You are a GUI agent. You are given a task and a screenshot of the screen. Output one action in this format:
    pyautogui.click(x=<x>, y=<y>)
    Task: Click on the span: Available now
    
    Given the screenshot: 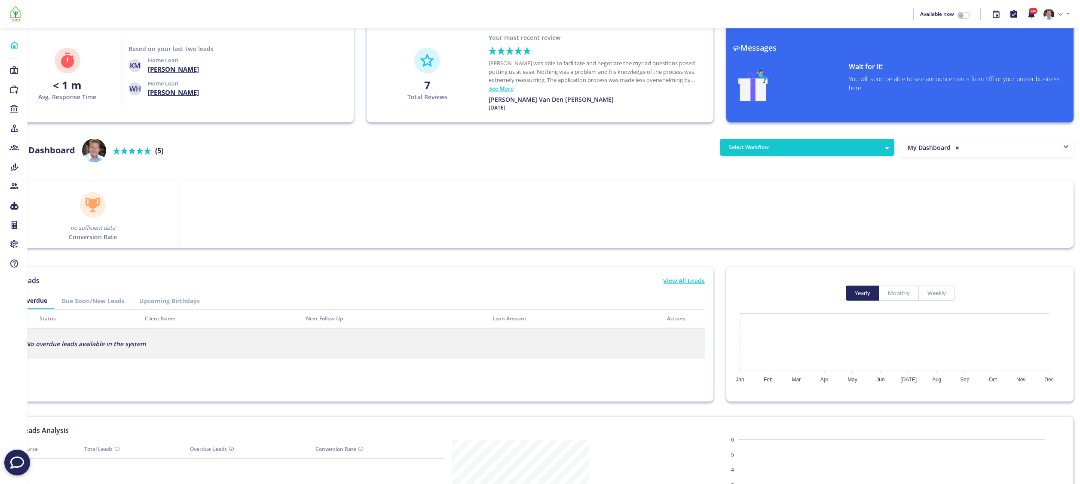 What is the action you would take?
    pyautogui.click(x=937, y=14)
    